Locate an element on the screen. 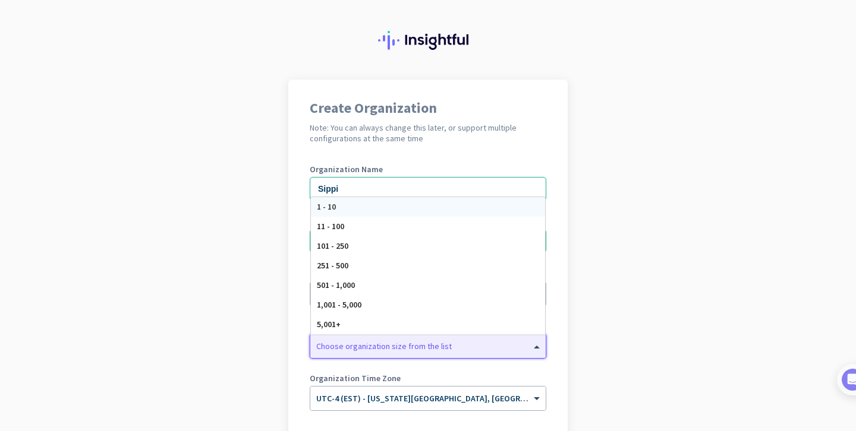 The width and height of the screenshot is (856, 431). label: Organization Name is located at coordinates (428, 169).